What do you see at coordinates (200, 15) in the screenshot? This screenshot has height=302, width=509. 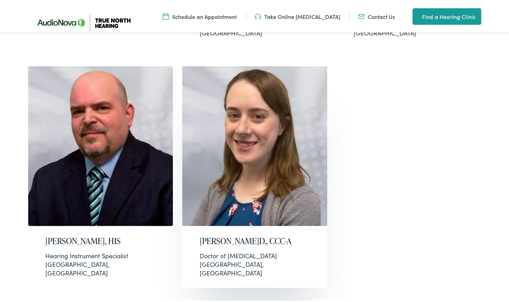 I see `a: Schedule an Appointment` at bounding box center [200, 15].